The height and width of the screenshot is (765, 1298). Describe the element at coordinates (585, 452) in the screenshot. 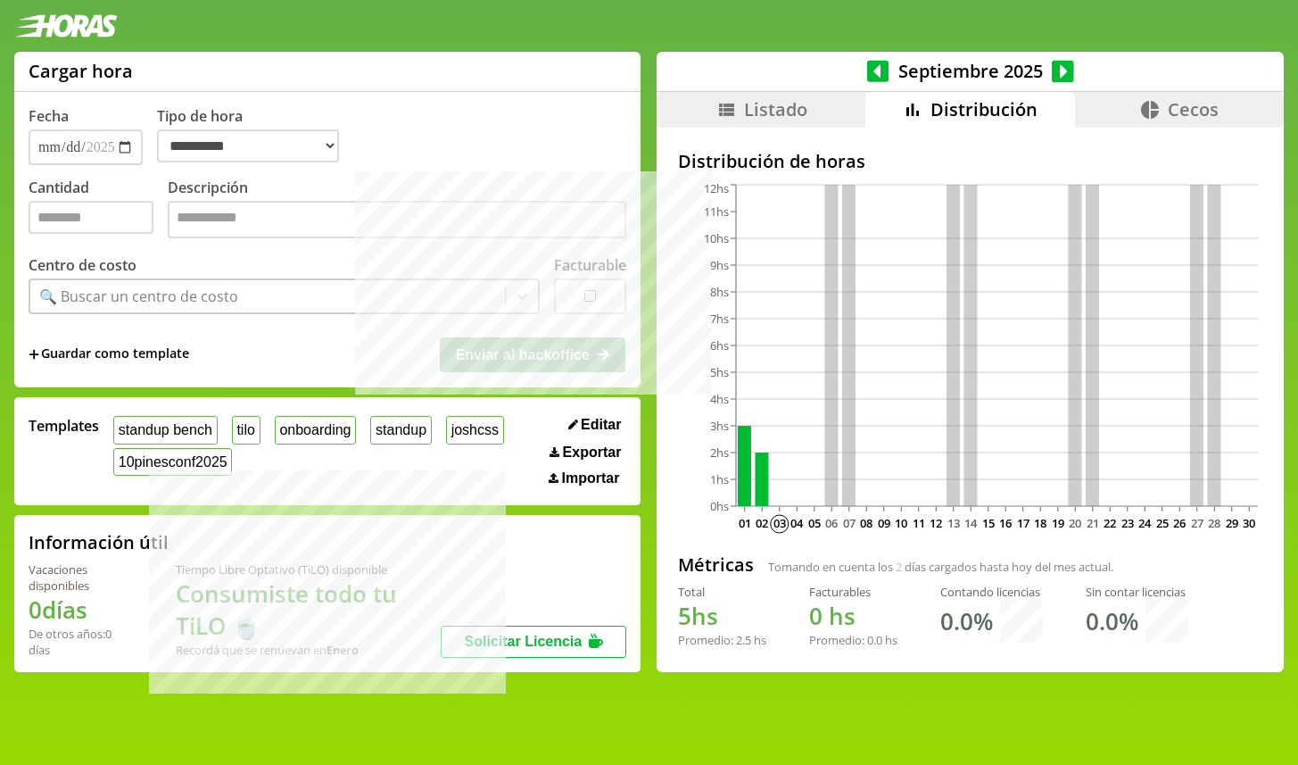

I see `button: Exportar` at that location.